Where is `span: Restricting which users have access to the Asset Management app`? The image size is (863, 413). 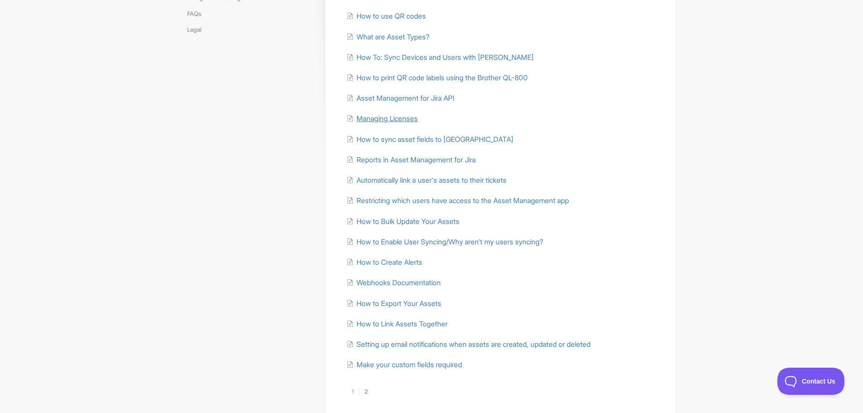 span: Restricting which users have access to the Asset Management app is located at coordinates (463, 200).